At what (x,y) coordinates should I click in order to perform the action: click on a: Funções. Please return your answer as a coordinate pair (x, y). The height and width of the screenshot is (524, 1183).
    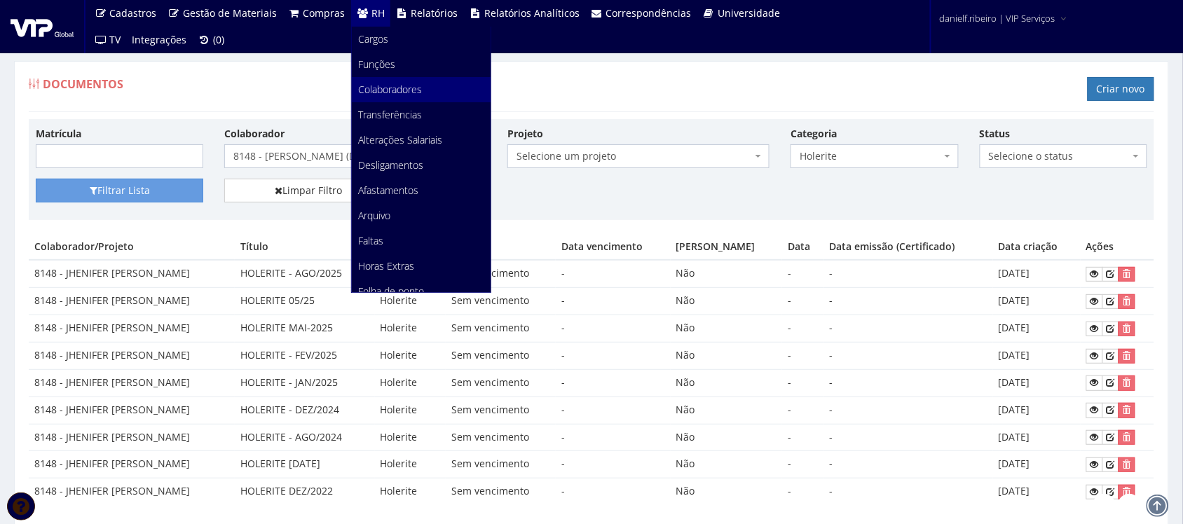
    Looking at the image, I should click on (421, 64).